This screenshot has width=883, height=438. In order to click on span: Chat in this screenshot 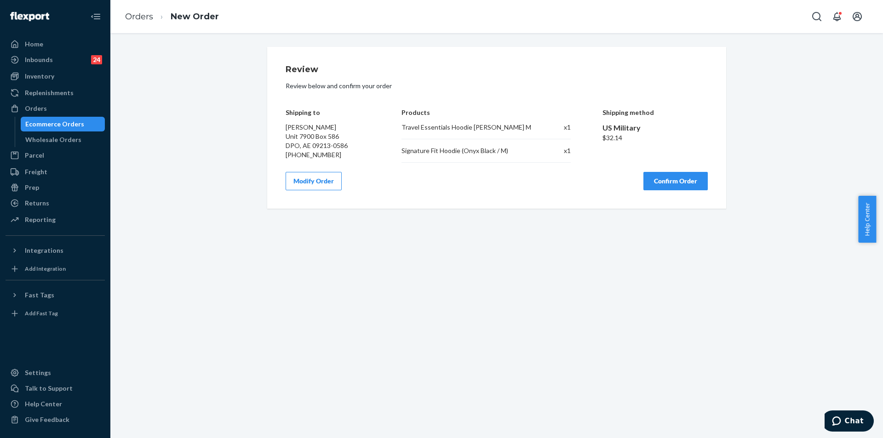, I will do `click(29, 11)`.